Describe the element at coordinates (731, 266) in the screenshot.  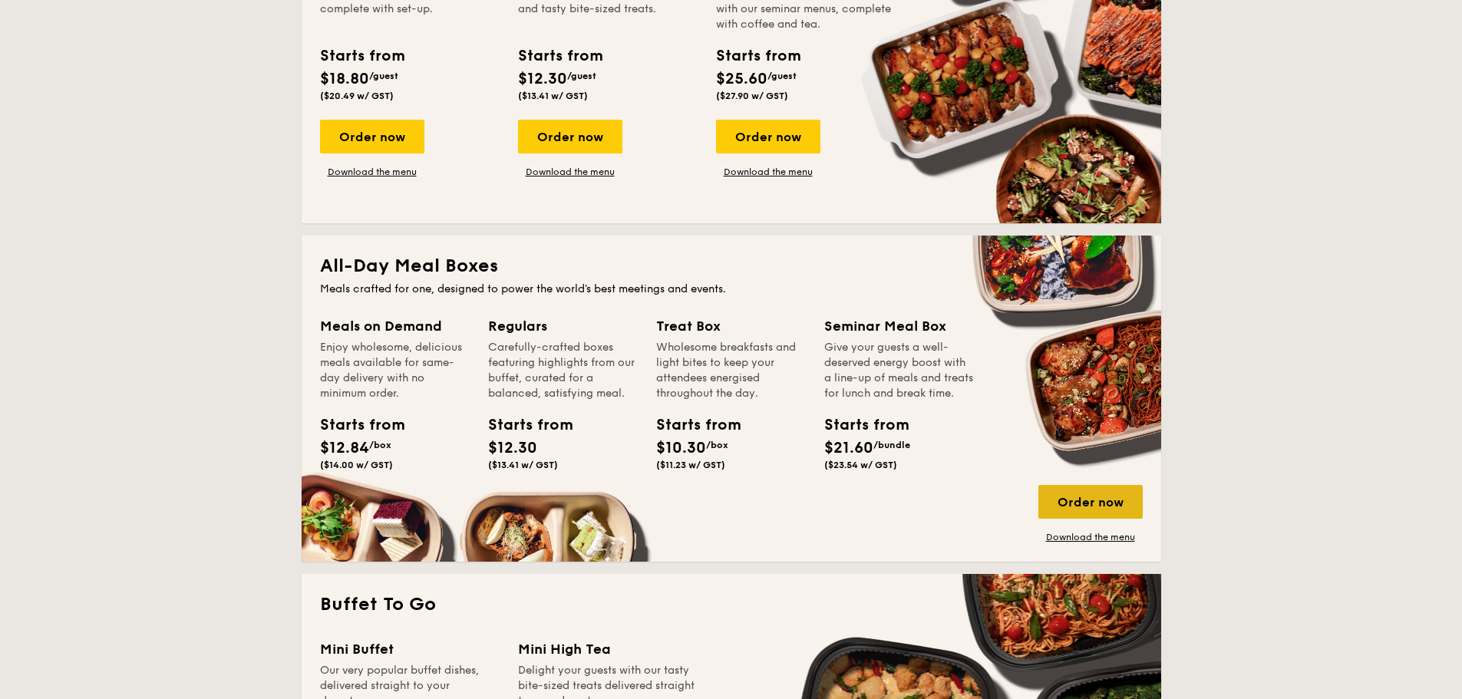
I see `h2: All-Day Meal Boxes` at that location.